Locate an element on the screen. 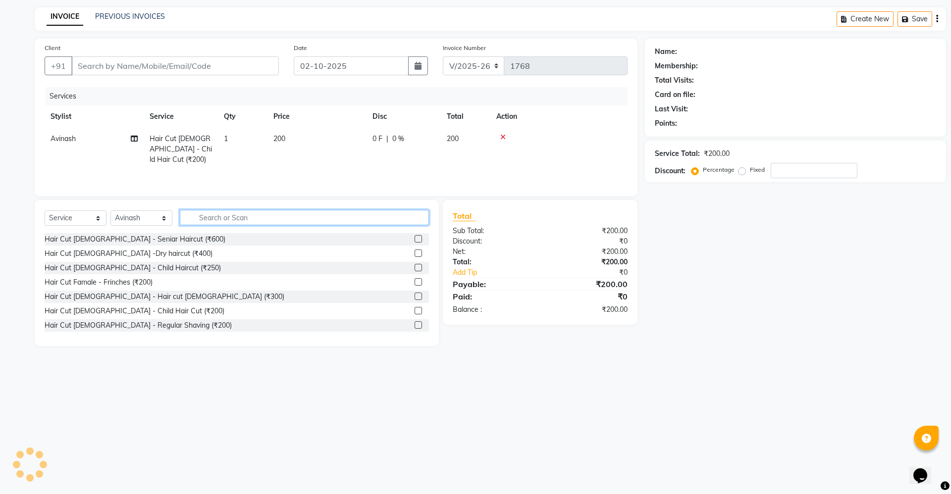 This screenshot has height=494, width=951. div: Net: is located at coordinates (492, 252).